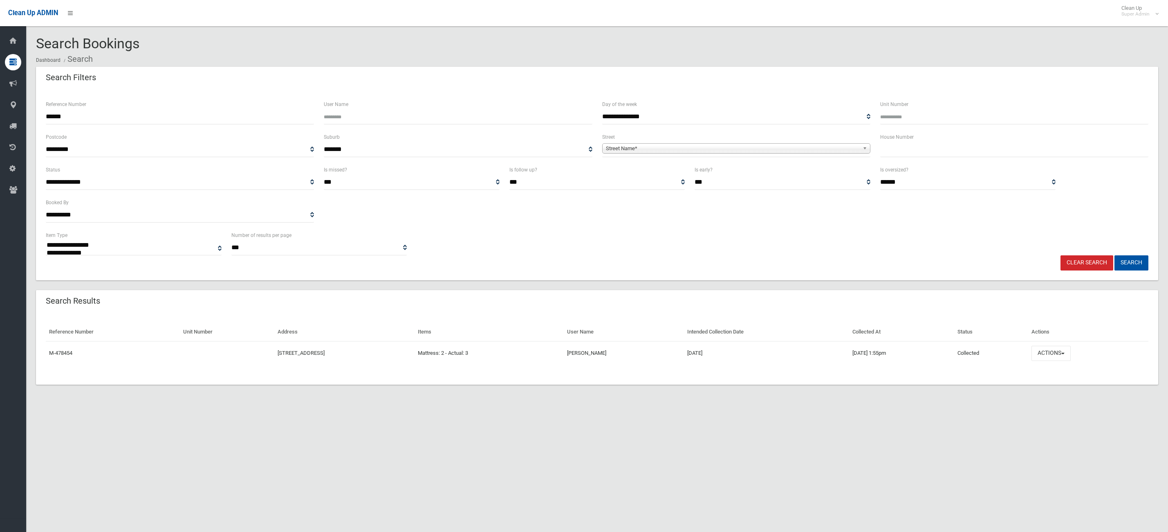 This screenshot has height=532, width=1168. What do you see at coordinates (620, 104) in the screenshot?
I see `label: Day of the week` at bounding box center [620, 104].